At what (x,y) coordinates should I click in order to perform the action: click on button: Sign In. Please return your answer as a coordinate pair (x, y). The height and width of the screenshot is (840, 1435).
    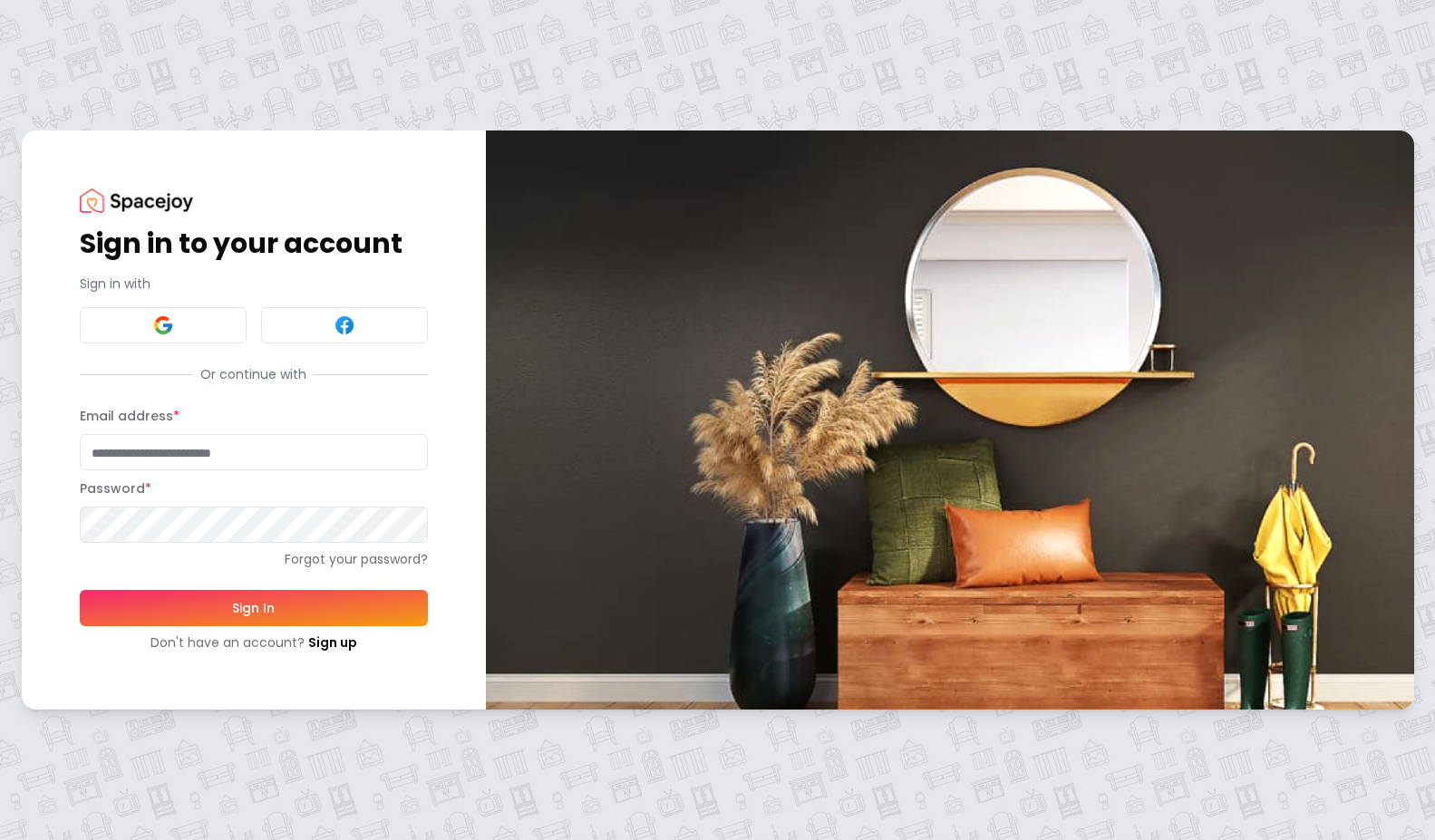
    Looking at the image, I should click on (254, 608).